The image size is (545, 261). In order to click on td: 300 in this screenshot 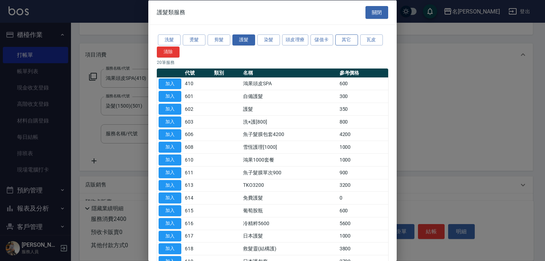, I will do `click(363, 96)`.